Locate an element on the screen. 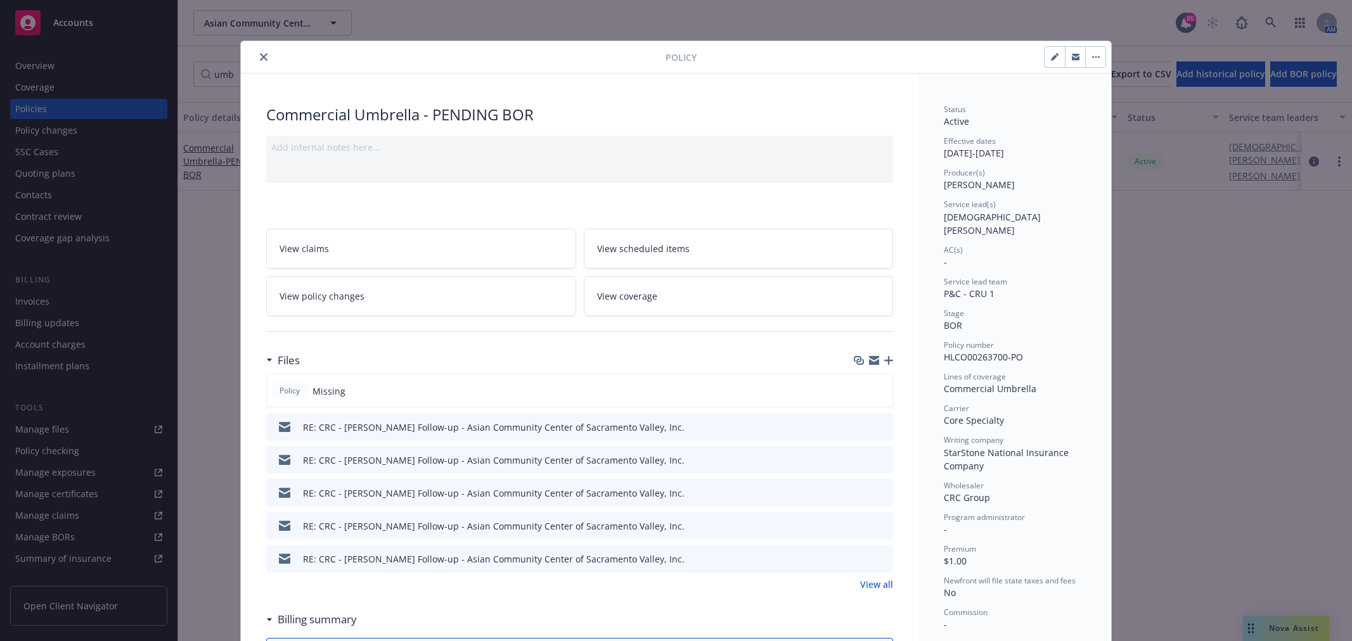  a: View policy changes is located at coordinates (421, 296).